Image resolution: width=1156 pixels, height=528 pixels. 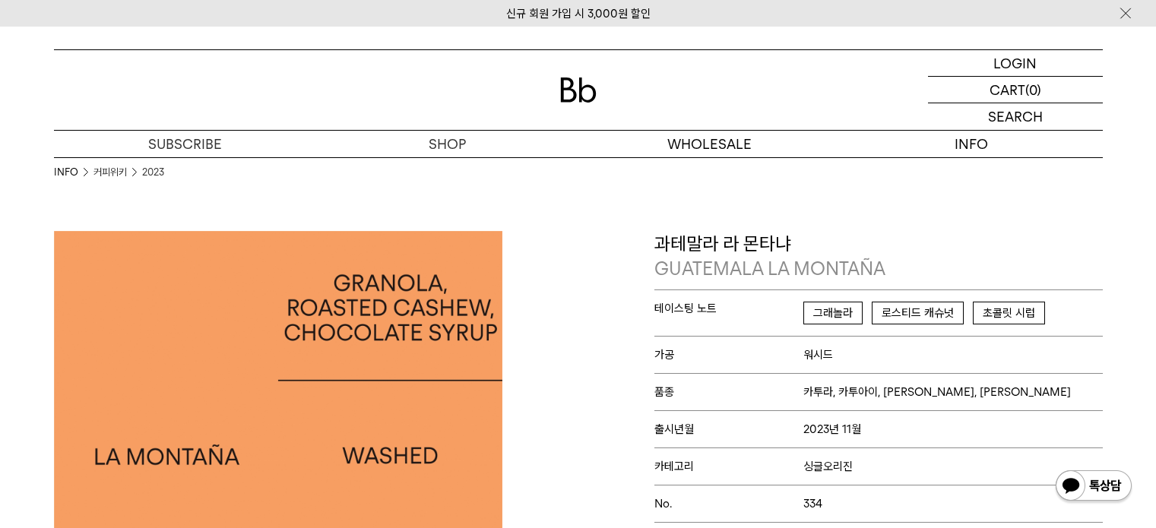 What do you see at coordinates (578, 14) in the screenshot?
I see `a: 신규 회원 가입 시 3,000원 할인` at bounding box center [578, 14].